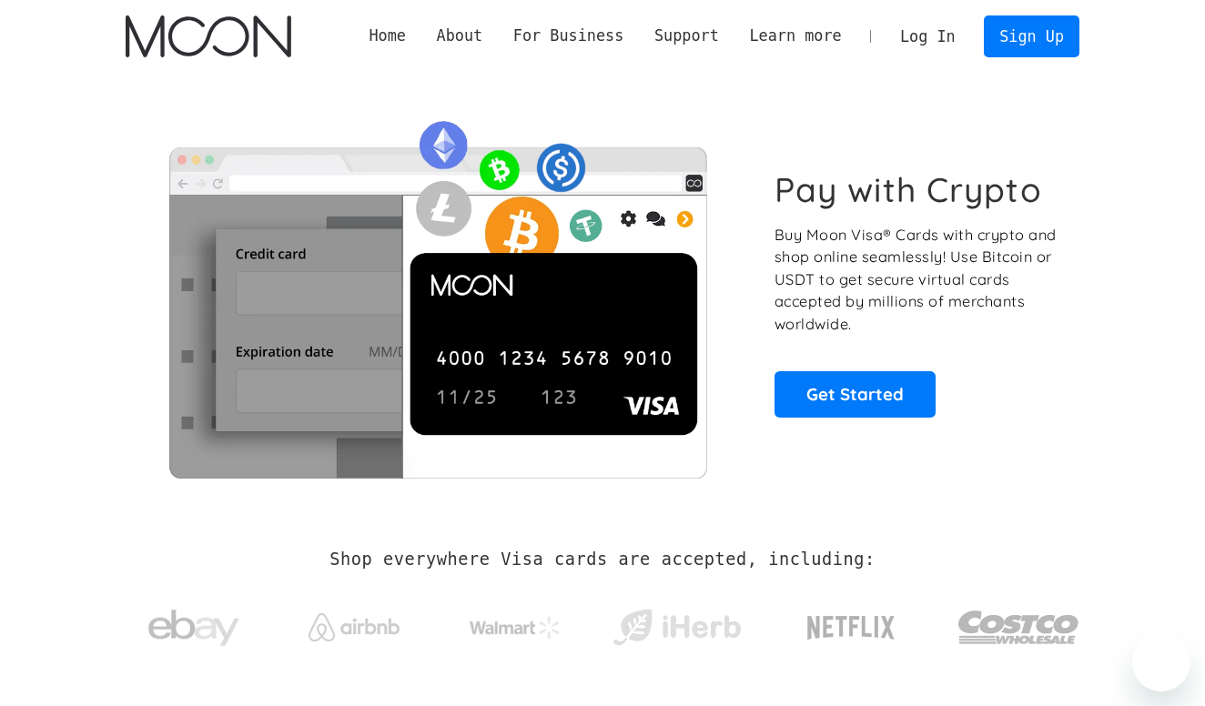  What do you see at coordinates (568, 35) in the screenshot?
I see `div: For Business` at bounding box center [568, 35].